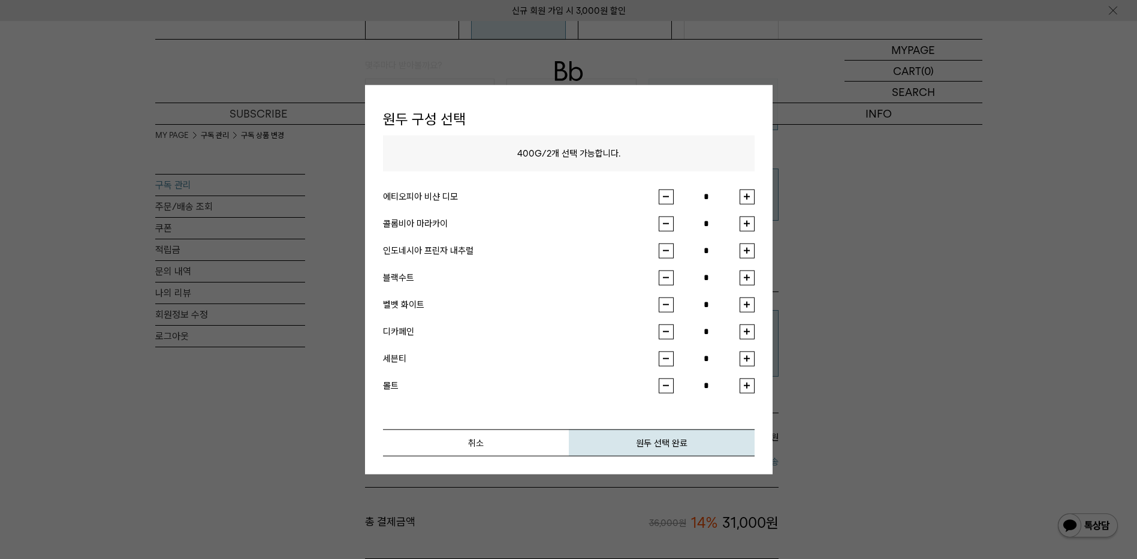 This screenshot has width=1137, height=559. Describe the element at coordinates (476, 442) in the screenshot. I see `button: 취소` at that location.